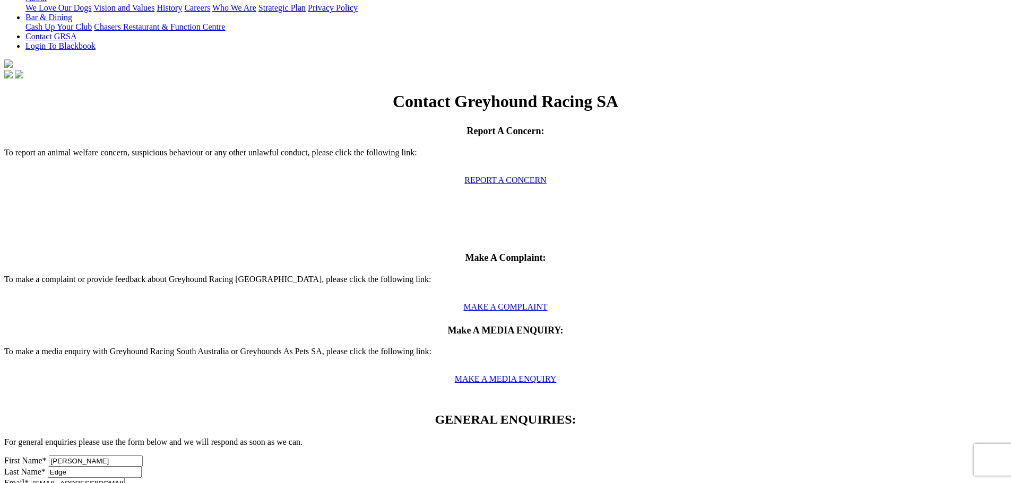 The height and width of the screenshot is (483, 1011). Describe the element at coordinates (8, 74) in the screenshot. I see `img: facebook.svg` at that location.